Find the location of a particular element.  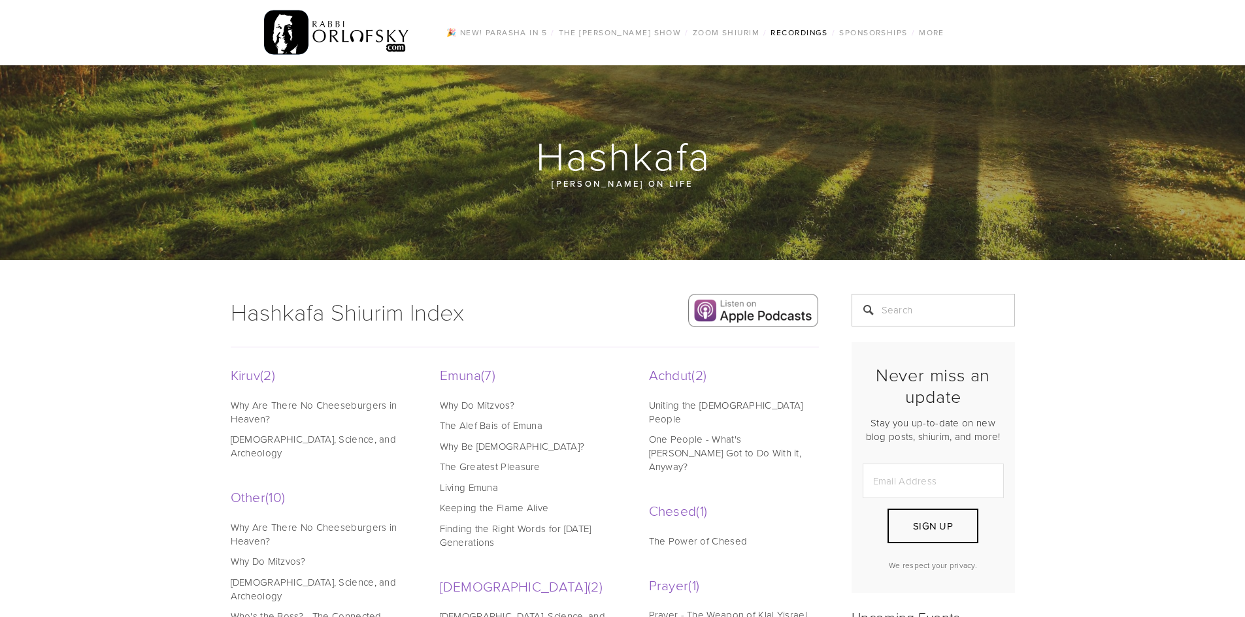

a: Achdut2 is located at coordinates (734, 374).